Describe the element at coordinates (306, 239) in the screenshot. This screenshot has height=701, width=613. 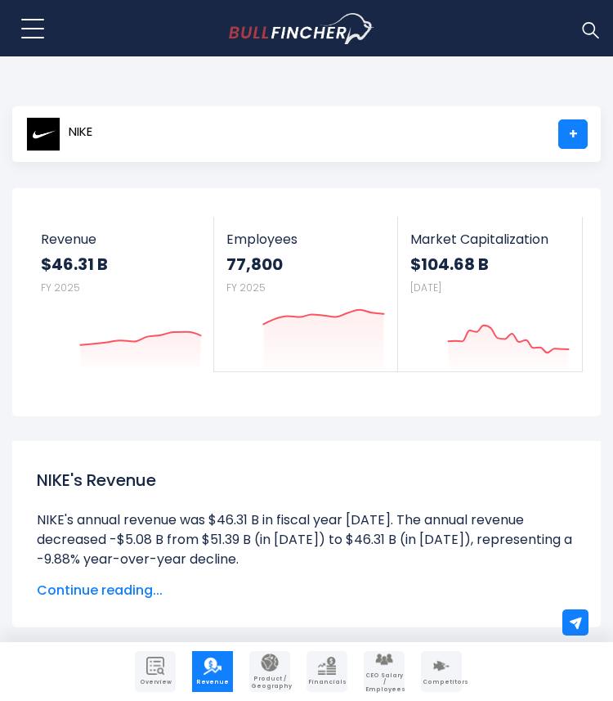
I see `span: Employees` at that location.